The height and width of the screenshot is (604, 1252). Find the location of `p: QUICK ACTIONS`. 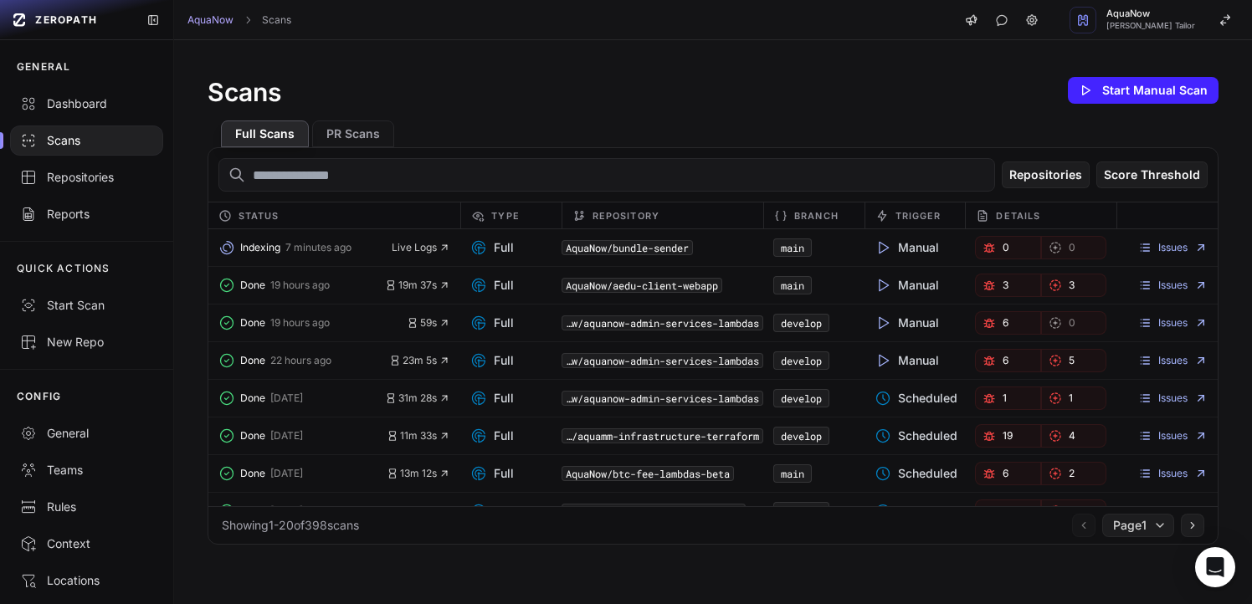

p: QUICK ACTIONS is located at coordinates (64, 269).